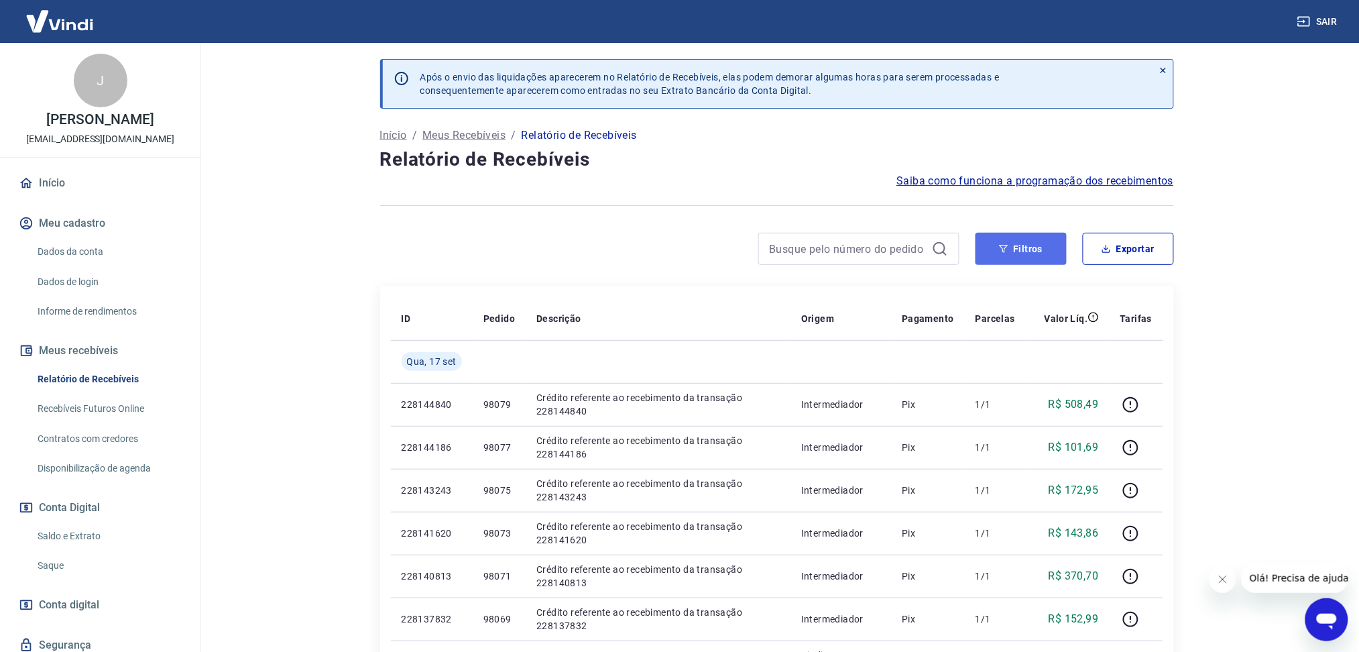  What do you see at coordinates (394, 135) in the screenshot?
I see `p: Início` at bounding box center [394, 135].